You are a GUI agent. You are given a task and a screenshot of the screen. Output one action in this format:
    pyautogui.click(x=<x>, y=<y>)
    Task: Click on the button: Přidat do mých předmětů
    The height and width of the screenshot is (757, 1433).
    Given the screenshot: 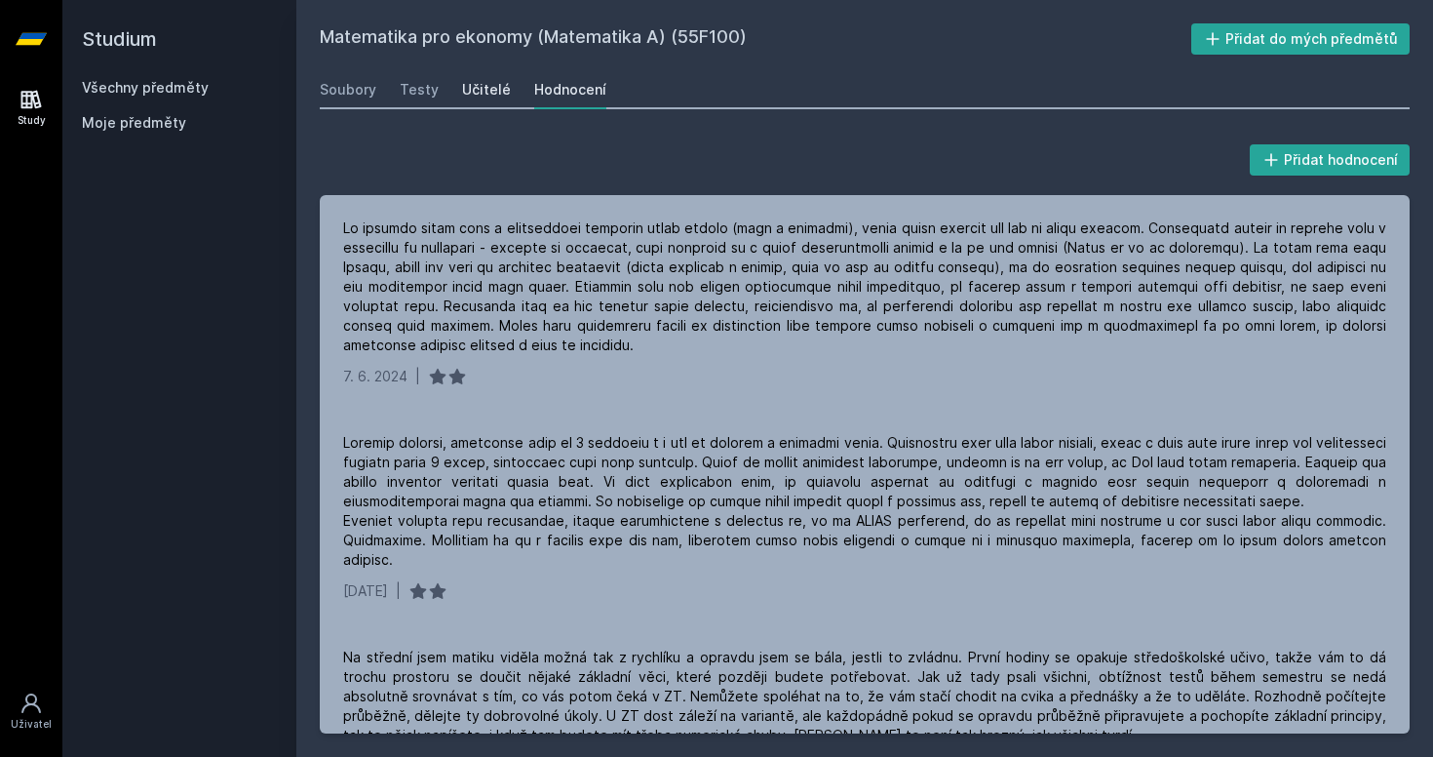 What is the action you would take?
    pyautogui.click(x=1301, y=39)
    